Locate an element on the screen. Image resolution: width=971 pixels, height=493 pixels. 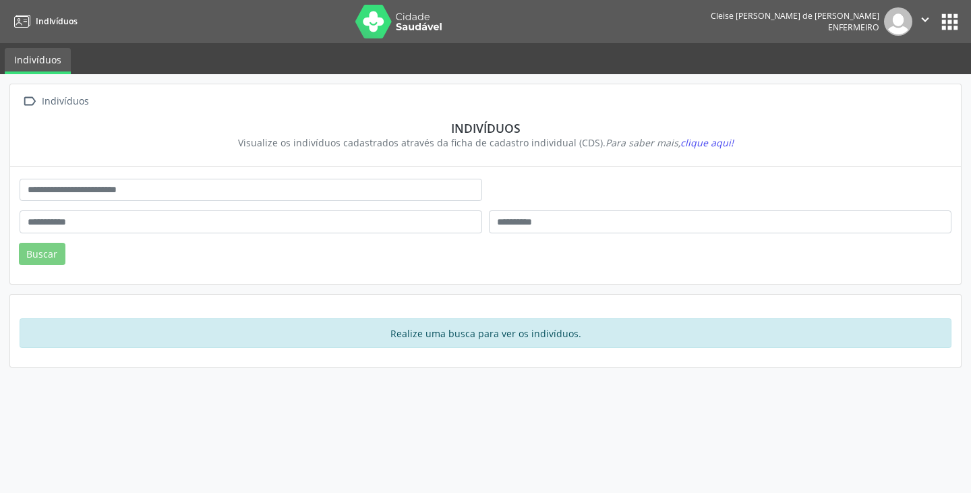
span: clique aqui! is located at coordinates (707, 142).